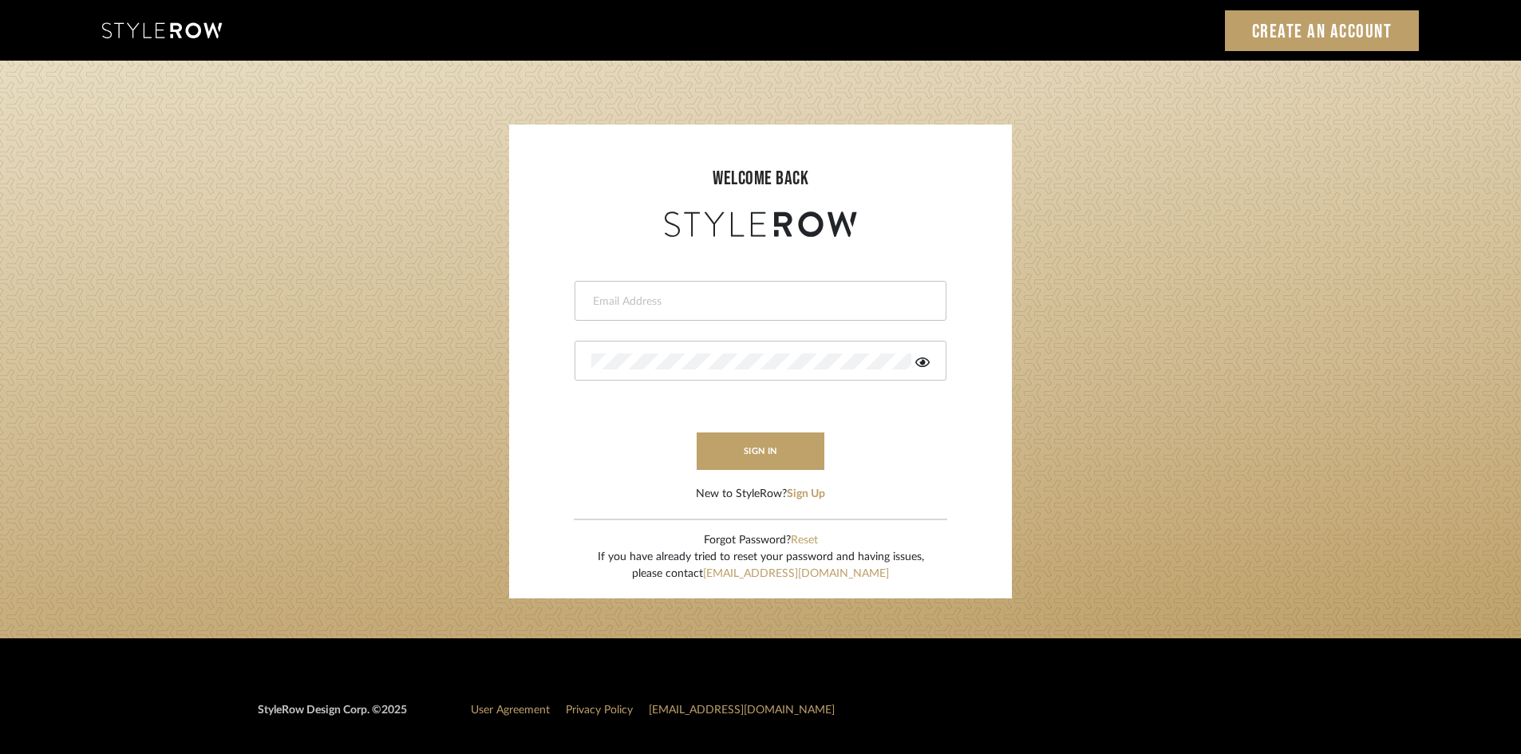  Describe the element at coordinates (1322, 30) in the screenshot. I see `a: Create an Account` at that location.